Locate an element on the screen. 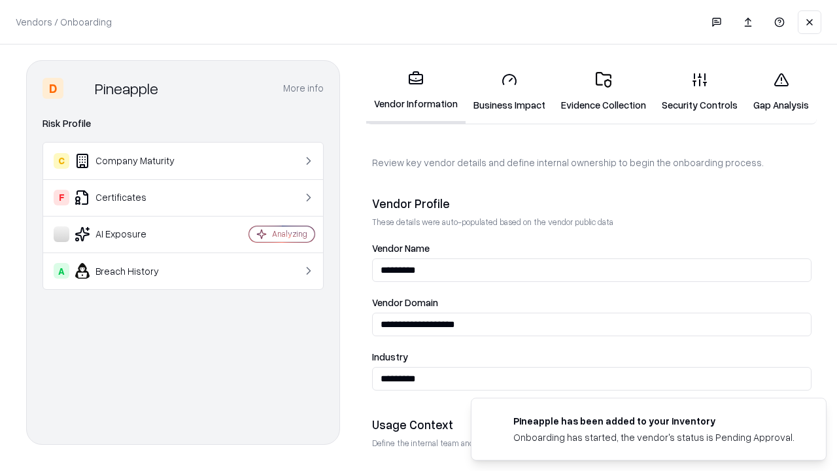 This screenshot has height=471, width=837. div: Breach History is located at coordinates (131, 271).